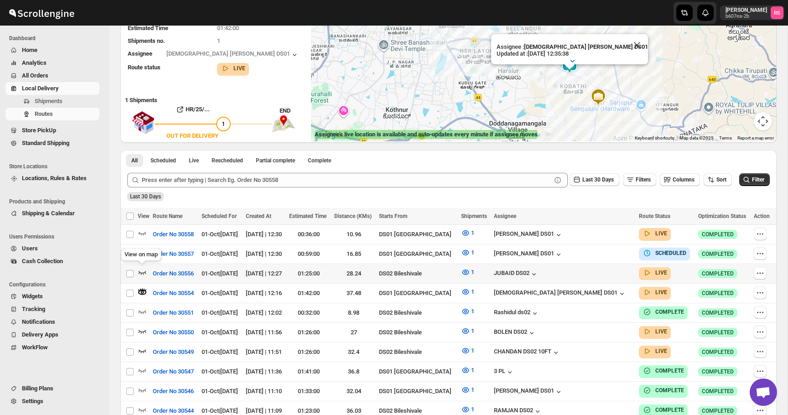 The height and width of the screenshot is (415, 788). Describe the element at coordinates (328, 135) in the screenshot. I see `img: Google` at that location.